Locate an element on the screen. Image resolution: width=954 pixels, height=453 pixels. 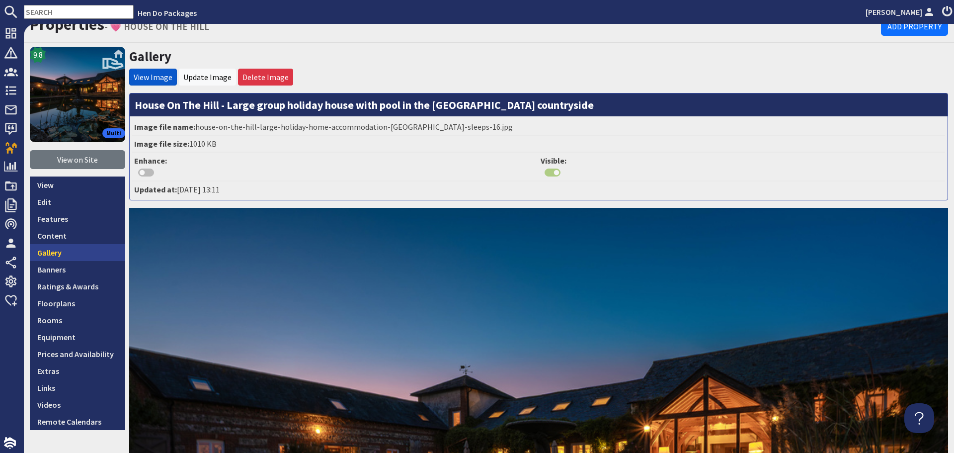
strong: Image file name: is located at coordinates (164, 127).